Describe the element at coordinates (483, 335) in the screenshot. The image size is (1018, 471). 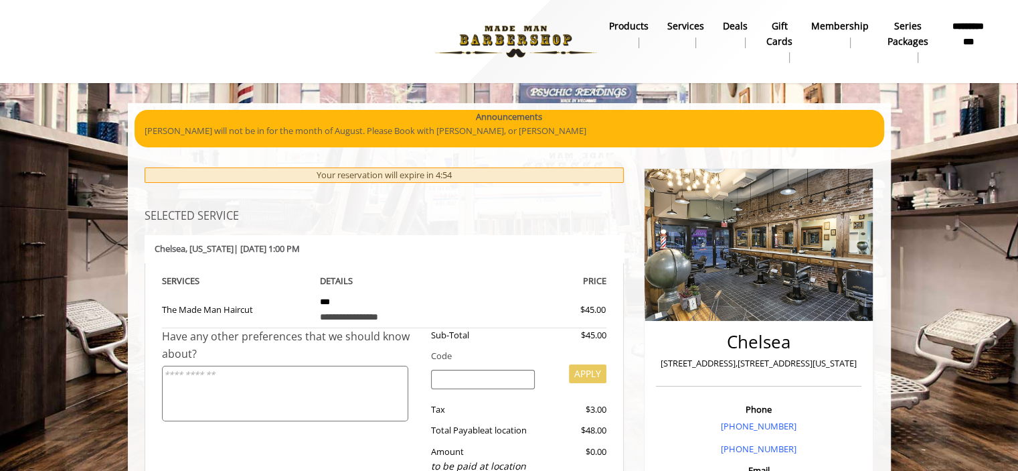
I see `div: Sub-Total` at that location.